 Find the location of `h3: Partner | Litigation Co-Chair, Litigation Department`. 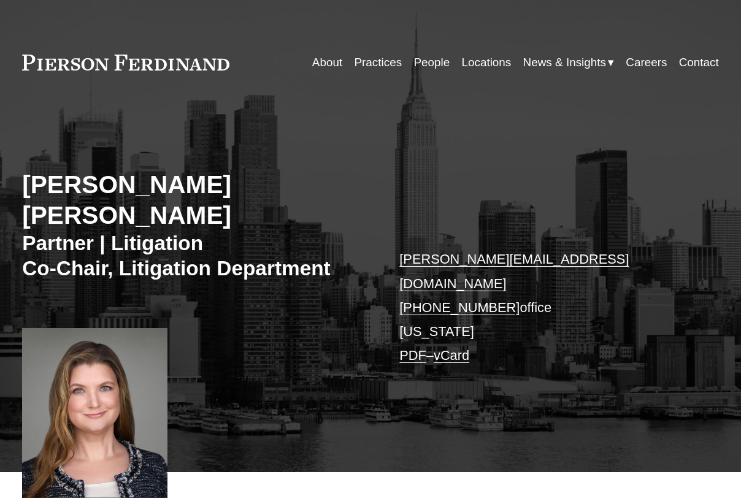

h3: Partner | Litigation Co-Chair, Litigation Department is located at coordinates (196, 256).